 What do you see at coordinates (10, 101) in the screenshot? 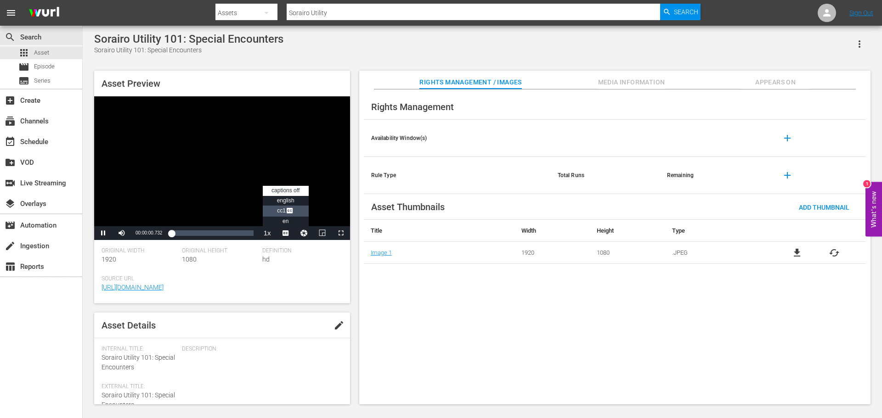
I see `span: Create` at bounding box center [10, 101].